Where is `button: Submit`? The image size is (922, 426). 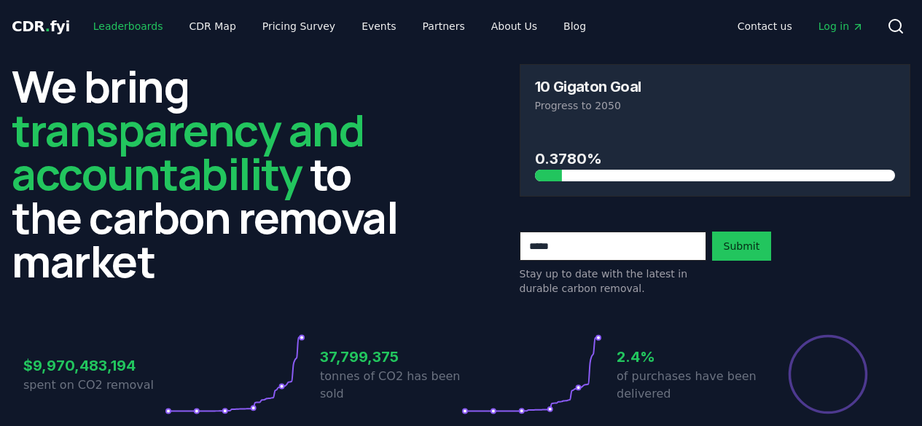
button: Submit is located at coordinates (742, 246).